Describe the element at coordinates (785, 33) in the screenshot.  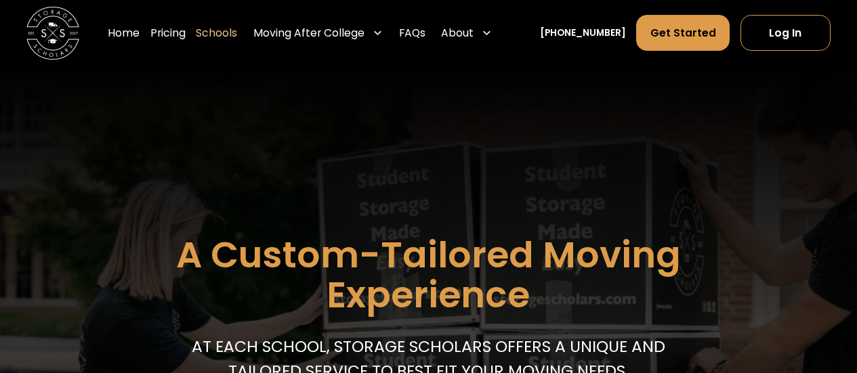
I see `a: Log In` at that location.